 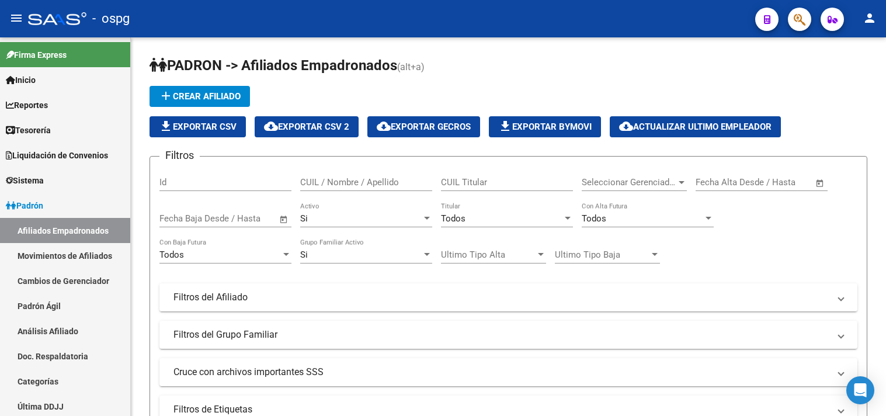 What do you see at coordinates (166, 96) in the screenshot?
I see `mat-icon: add` at bounding box center [166, 96].